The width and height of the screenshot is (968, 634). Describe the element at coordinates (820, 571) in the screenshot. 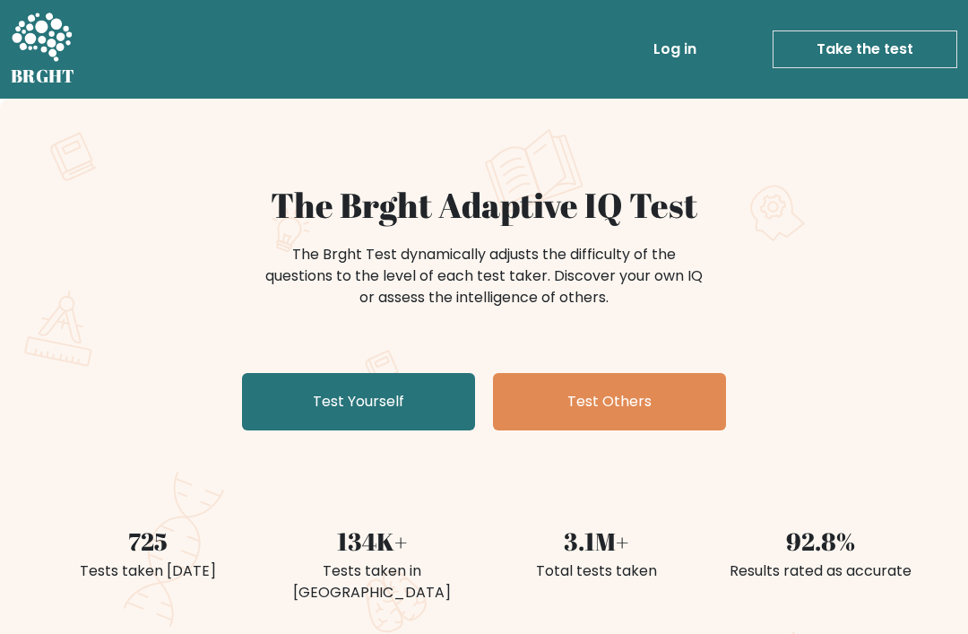

I see `div: Results rated as accurate` at that location.